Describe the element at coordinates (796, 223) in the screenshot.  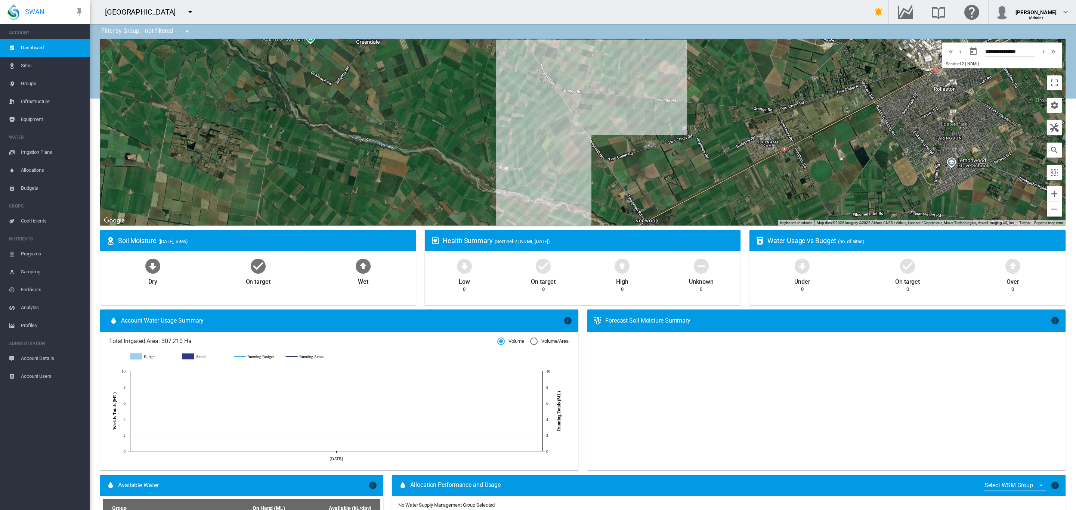
I see `button: Keyboard shortcuts` at that location.